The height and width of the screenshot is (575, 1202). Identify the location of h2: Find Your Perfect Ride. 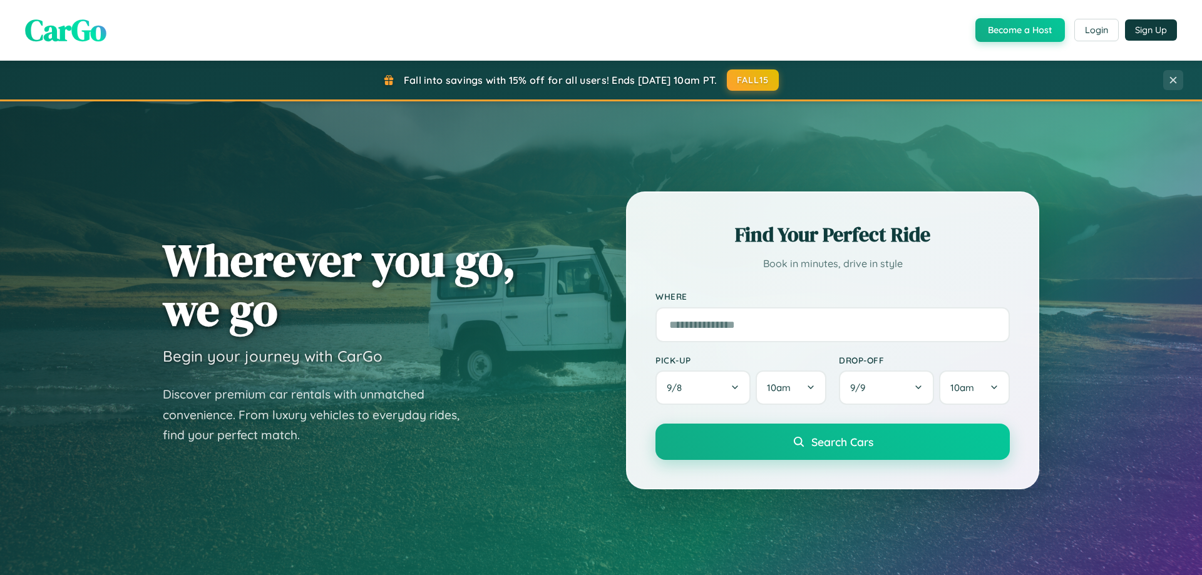
(832, 235).